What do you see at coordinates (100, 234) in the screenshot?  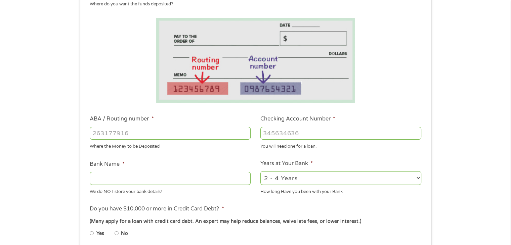 I see `label: Yes` at bounding box center [100, 234].